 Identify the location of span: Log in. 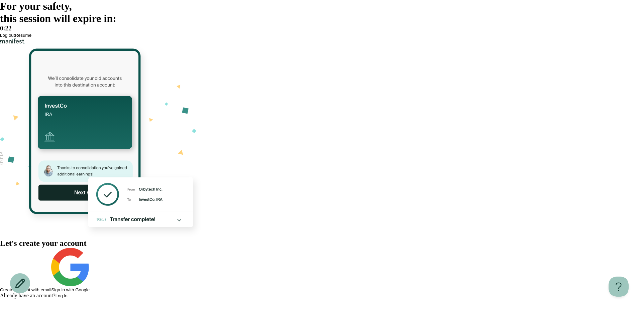
(62, 296).